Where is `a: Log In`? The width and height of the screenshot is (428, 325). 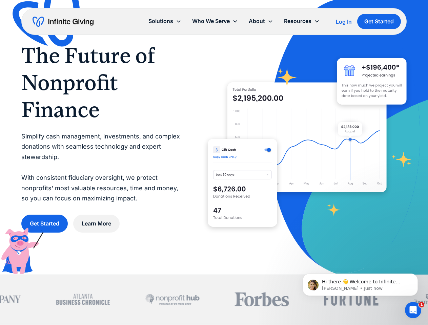 a: Log In is located at coordinates (343, 22).